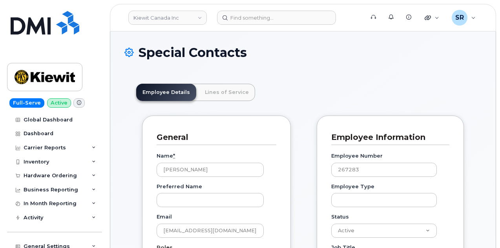 This screenshot has width=500, height=248. I want to click on a: Employee Details, so click(166, 92).